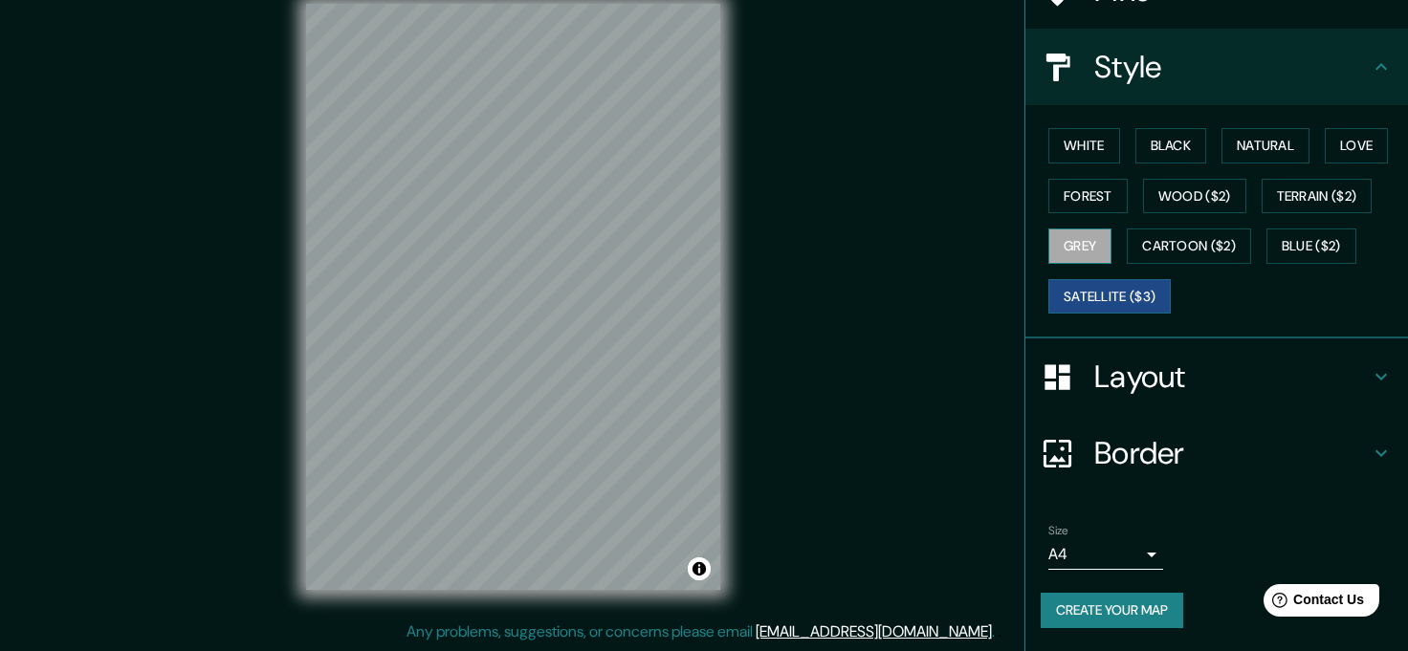 This screenshot has width=1408, height=651. I want to click on h4: Layout, so click(1232, 377).